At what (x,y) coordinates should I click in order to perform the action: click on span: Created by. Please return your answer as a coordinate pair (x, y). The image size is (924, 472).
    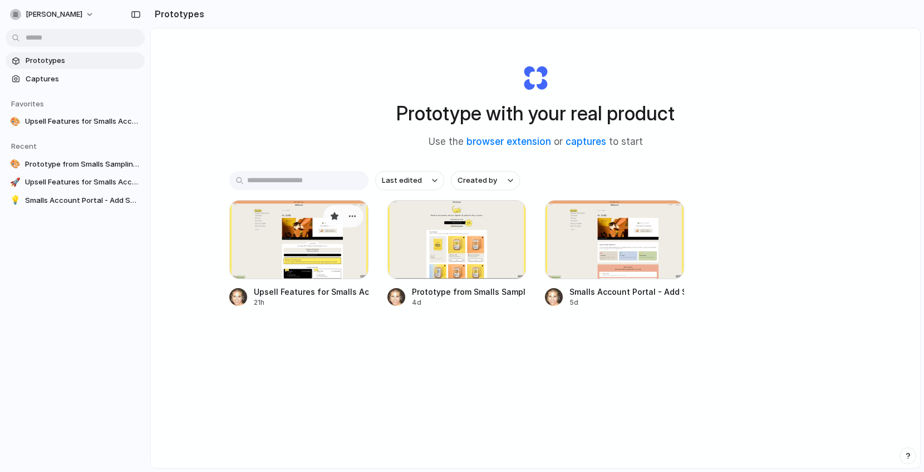
    Looking at the image, I should click on (477, 180).